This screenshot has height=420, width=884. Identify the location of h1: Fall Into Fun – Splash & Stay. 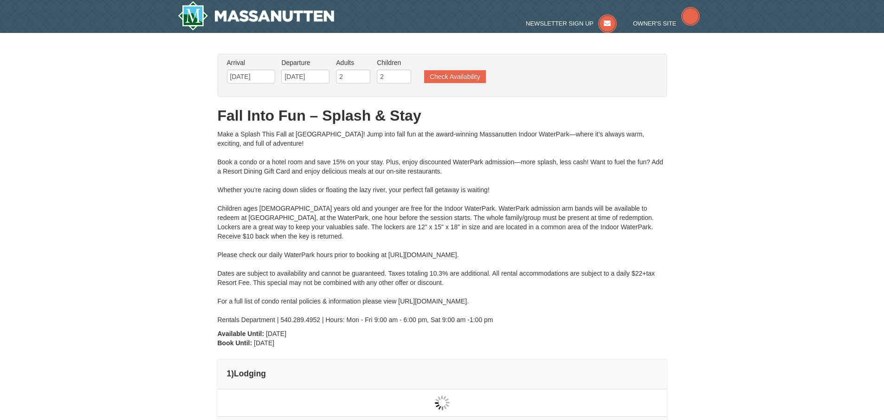
(442, 115).